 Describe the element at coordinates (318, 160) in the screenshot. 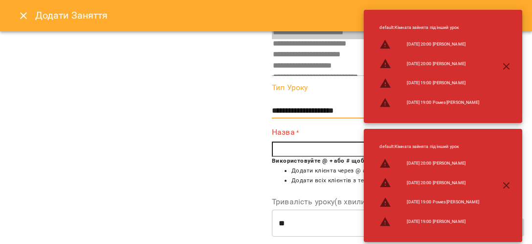

I see `b: Використовуйте @ + або # щоб` at that location.